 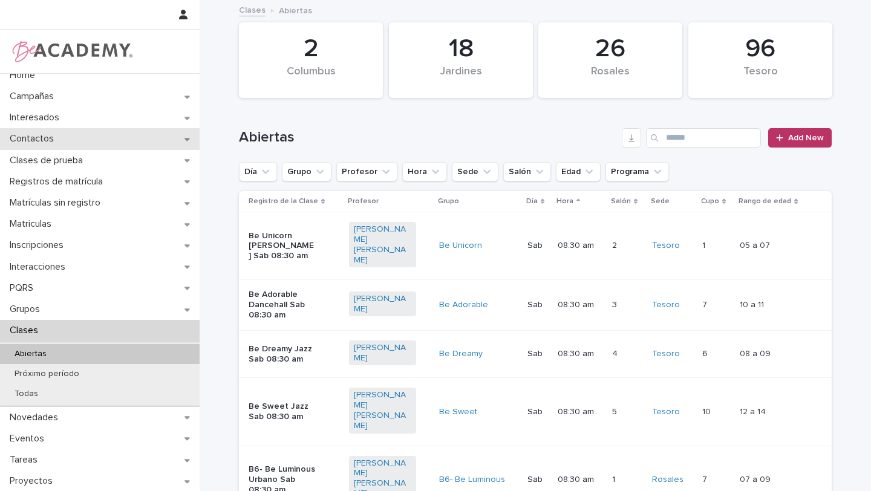 I want to click on p: 12 a 14, so click(x=753, y=411).